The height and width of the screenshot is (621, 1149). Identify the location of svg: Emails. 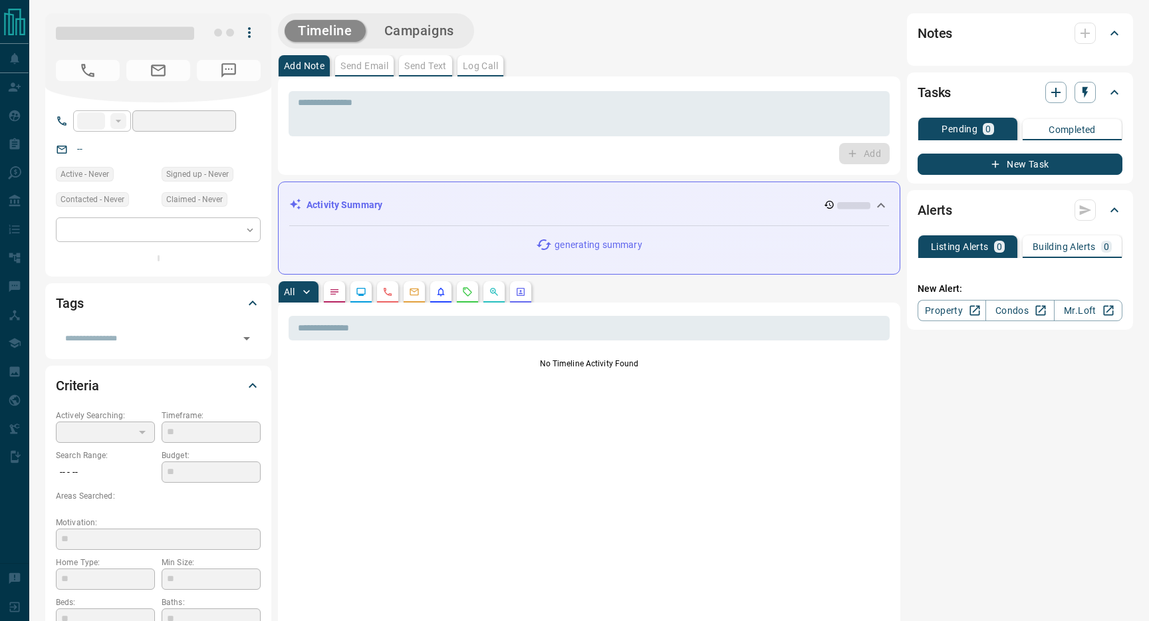
(414, 292).